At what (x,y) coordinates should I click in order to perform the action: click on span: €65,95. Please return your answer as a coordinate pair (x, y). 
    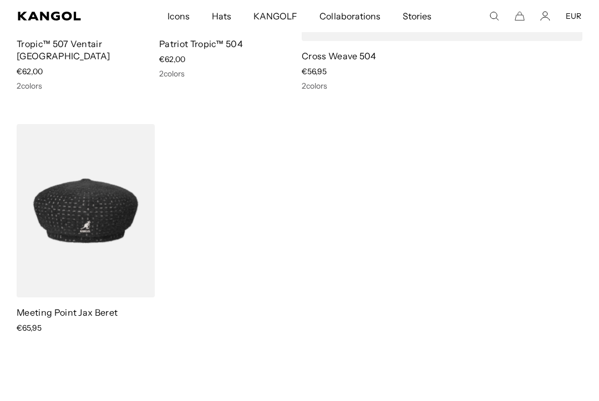
    Looking at the image, I should click on (29, 328).